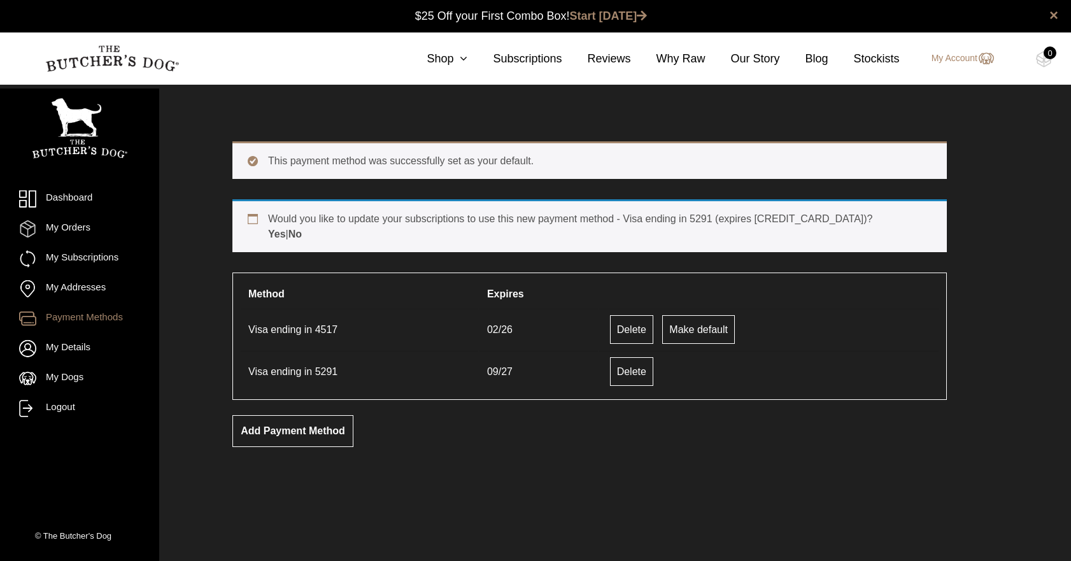  What do you see at coordinates (434, 59) in the screenshot?
I see `a: Shop` at bounding box center [434, 59].